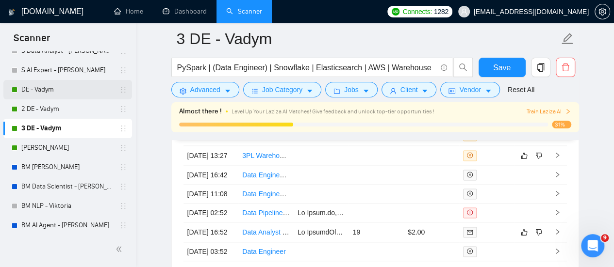  What do you see at coordinates (452, 91) in the screenshot?
I see `span: idcard` at bounding box center [452, 91].